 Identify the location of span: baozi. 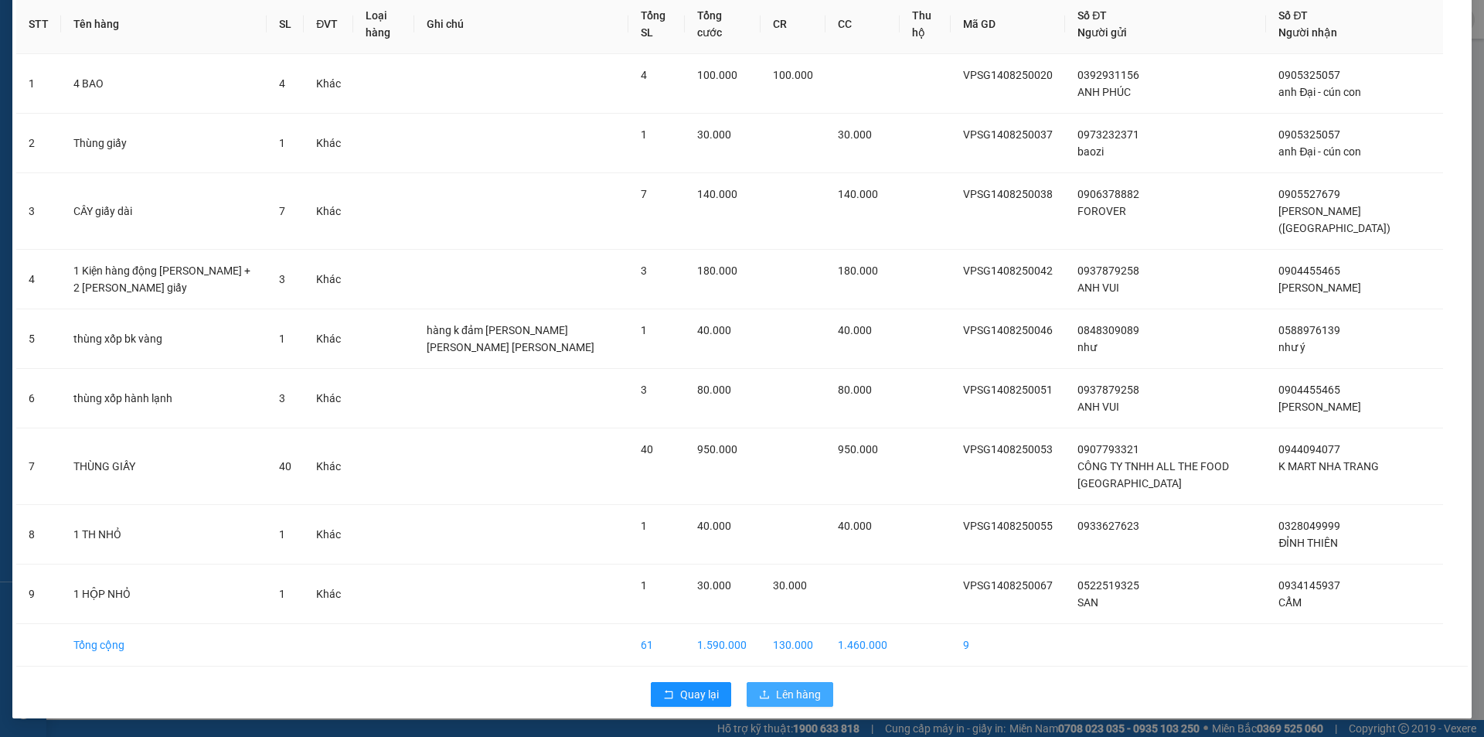
(1091, 151).